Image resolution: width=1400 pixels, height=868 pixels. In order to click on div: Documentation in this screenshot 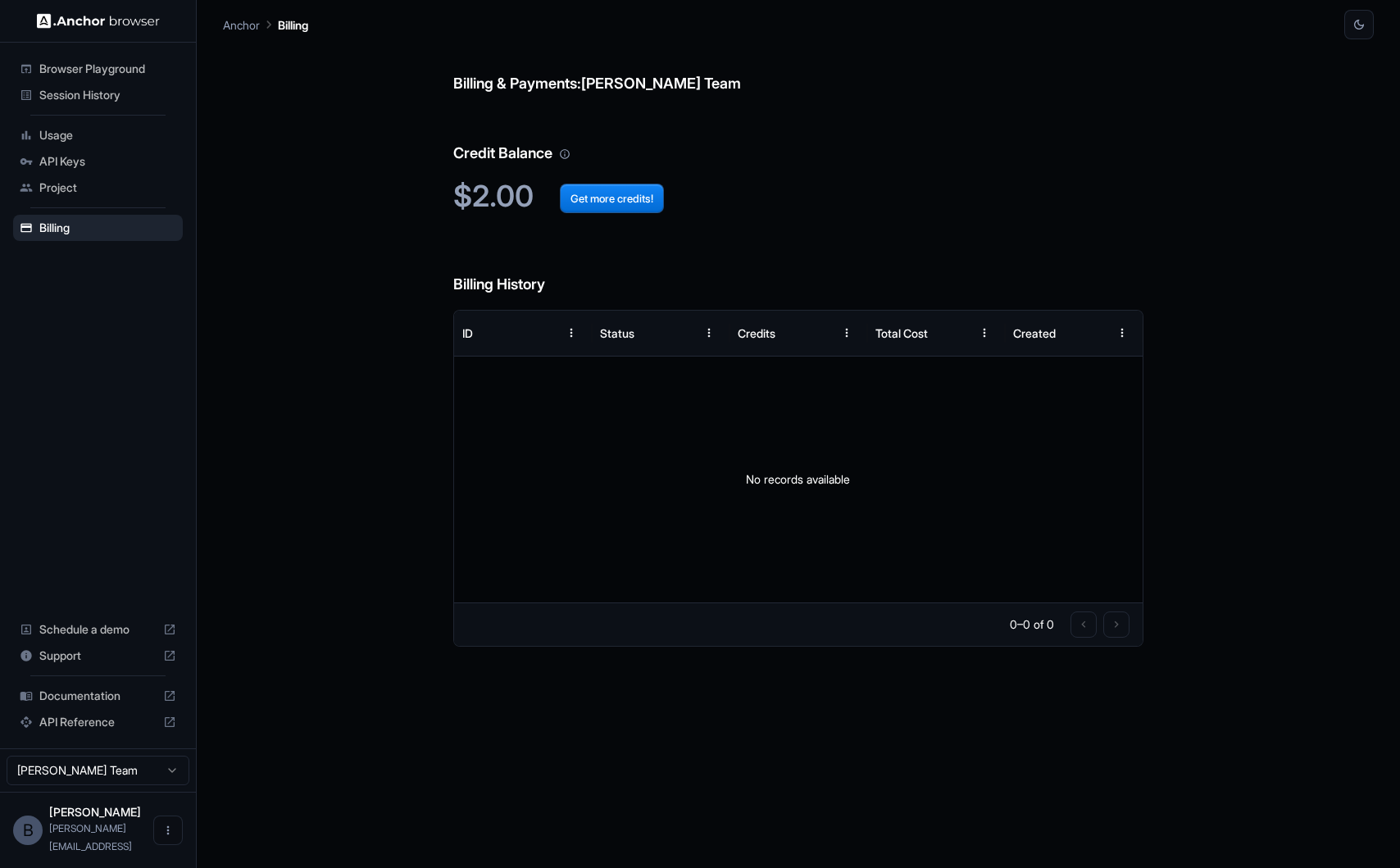, I will do `click(98, 695)`.